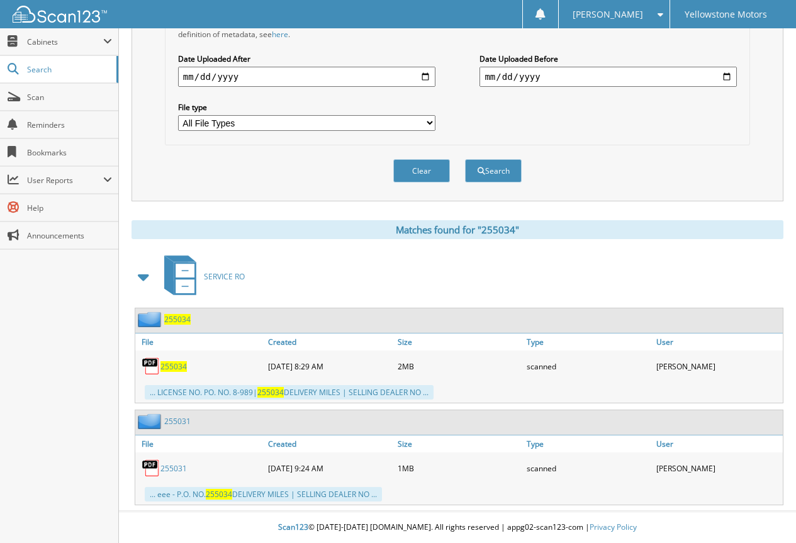 This screenshot has height=543, width=796. What do you see at coordinates (765, 513) in the screenshot?
I see `div: Chat Widget` at bounding box center [765, 513].